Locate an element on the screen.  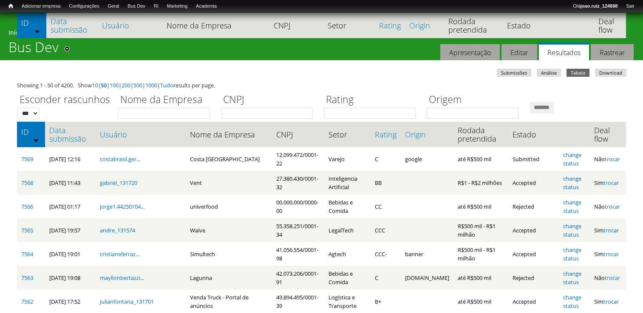
a: Rastrear is located at coordinates (612, 52).